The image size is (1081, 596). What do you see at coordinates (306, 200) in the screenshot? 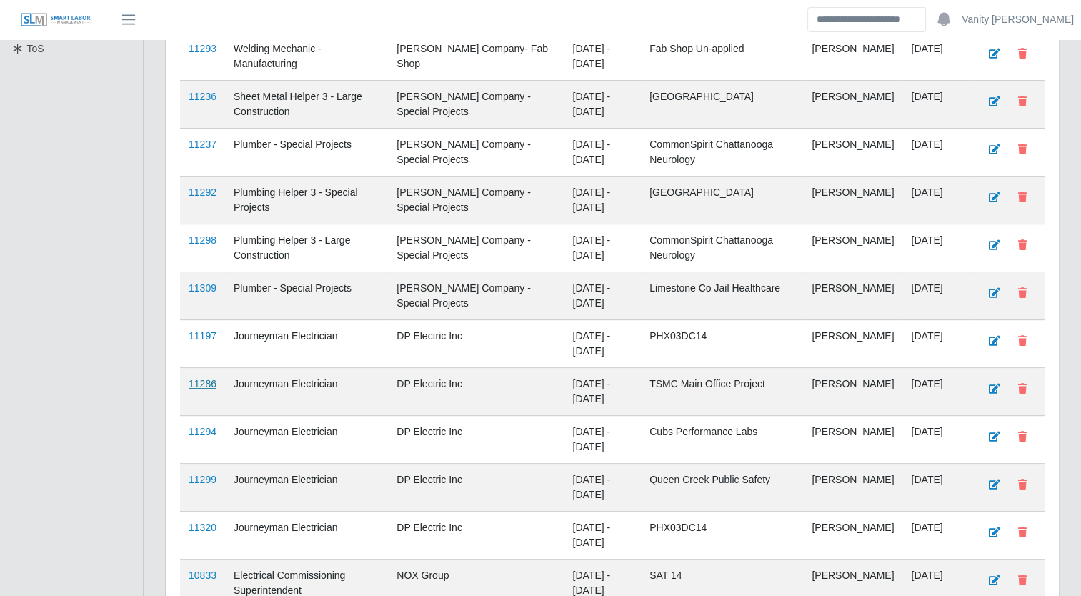
I see `td: Plumbing Helper 3 - Special Projects` at bounding box center [306, 200].